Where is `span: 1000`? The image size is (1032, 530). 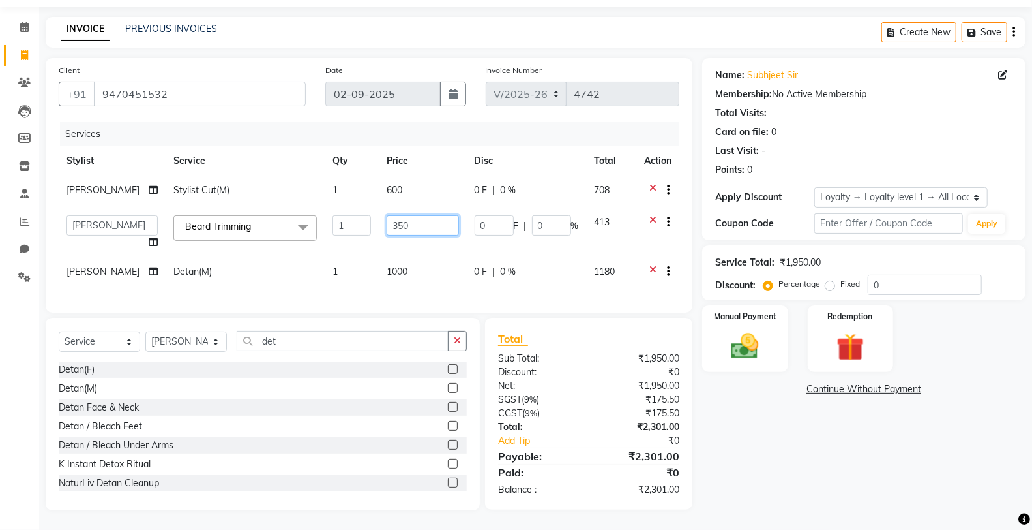
span: 1000 is located at coordinates (397, 271).